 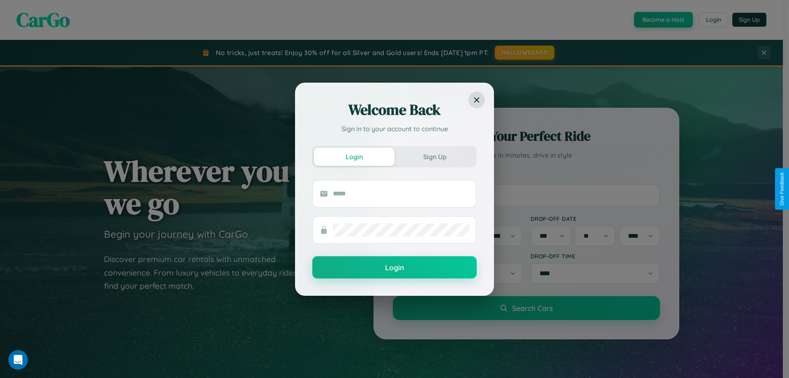 What do you see at coordinates (435, 157) in the screenshot?
I see `button: Sign Up` at bounding box center [435, 157].